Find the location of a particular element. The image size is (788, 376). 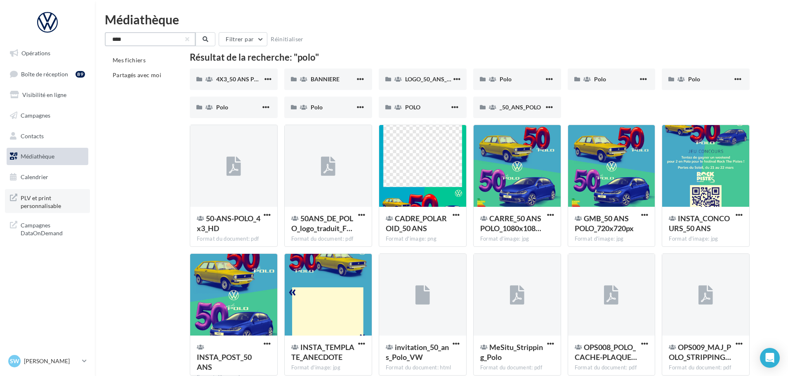

div: Open Intercom Messenger is located at coordinates (770, 358).